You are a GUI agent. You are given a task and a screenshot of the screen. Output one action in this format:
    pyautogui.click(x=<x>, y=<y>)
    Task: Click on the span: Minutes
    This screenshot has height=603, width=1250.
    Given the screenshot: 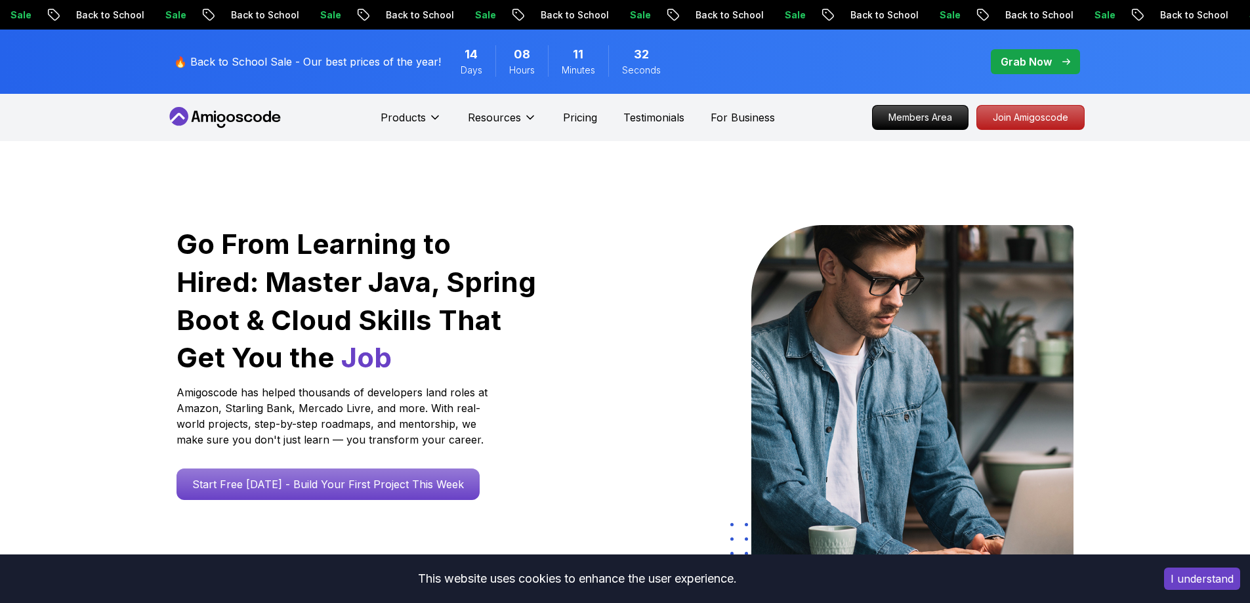 What is the action you would take?
    pyautogui.click(x=578, y=70)
    